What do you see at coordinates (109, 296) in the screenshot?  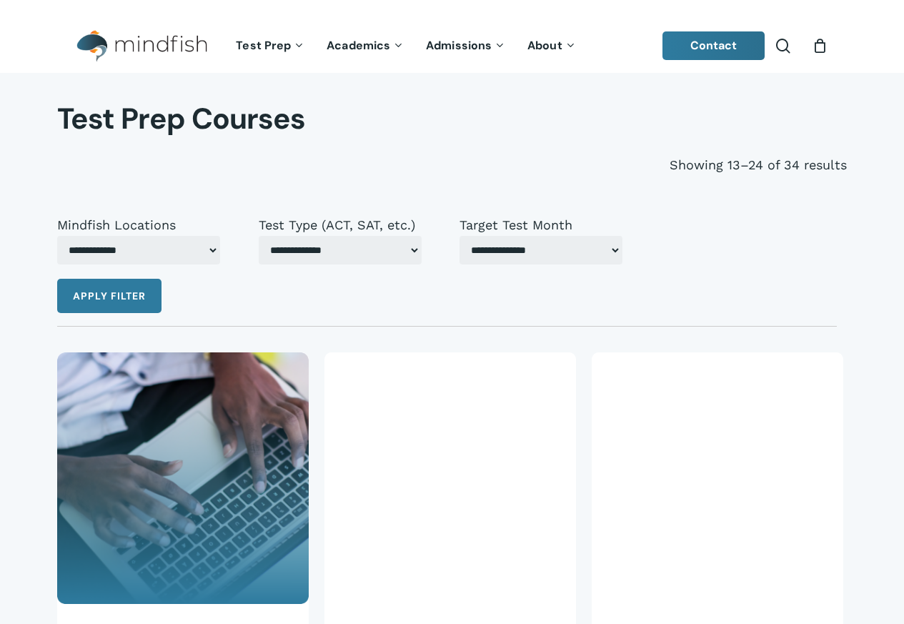 I see `button: Apply filter` at bounding box center [109, 296].